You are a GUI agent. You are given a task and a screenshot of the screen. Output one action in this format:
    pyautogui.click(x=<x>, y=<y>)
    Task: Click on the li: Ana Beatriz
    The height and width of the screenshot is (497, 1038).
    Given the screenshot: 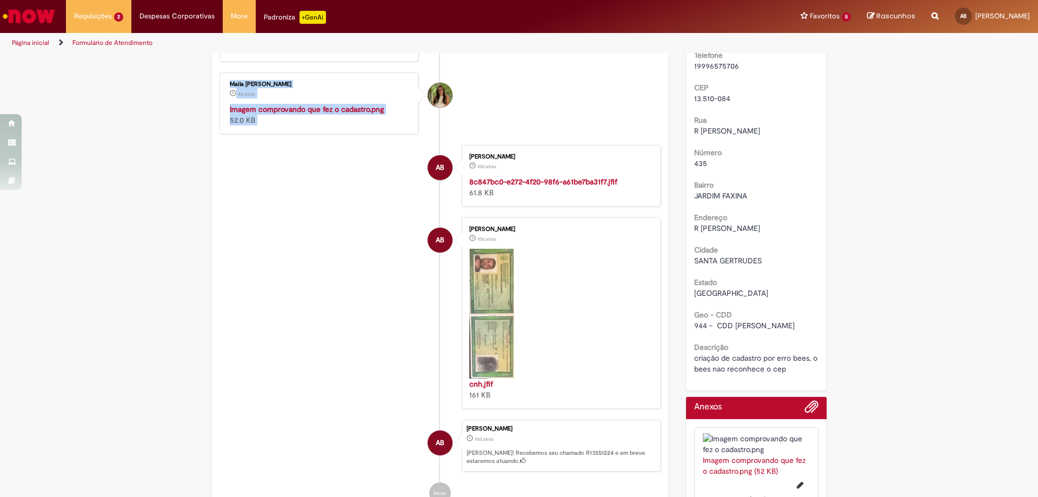 What is the action you would take?
    pyautogui.click(x=440, y=446)
    